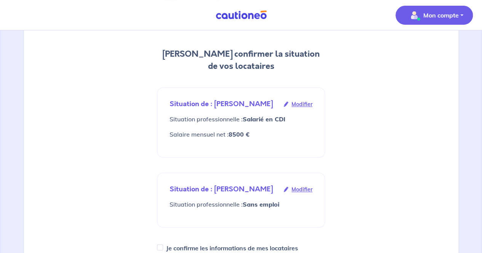  What do you see at coordinates (241, 15) in the screenshot?
I see `img: Cautioneo` at bounding box center [241, 15].